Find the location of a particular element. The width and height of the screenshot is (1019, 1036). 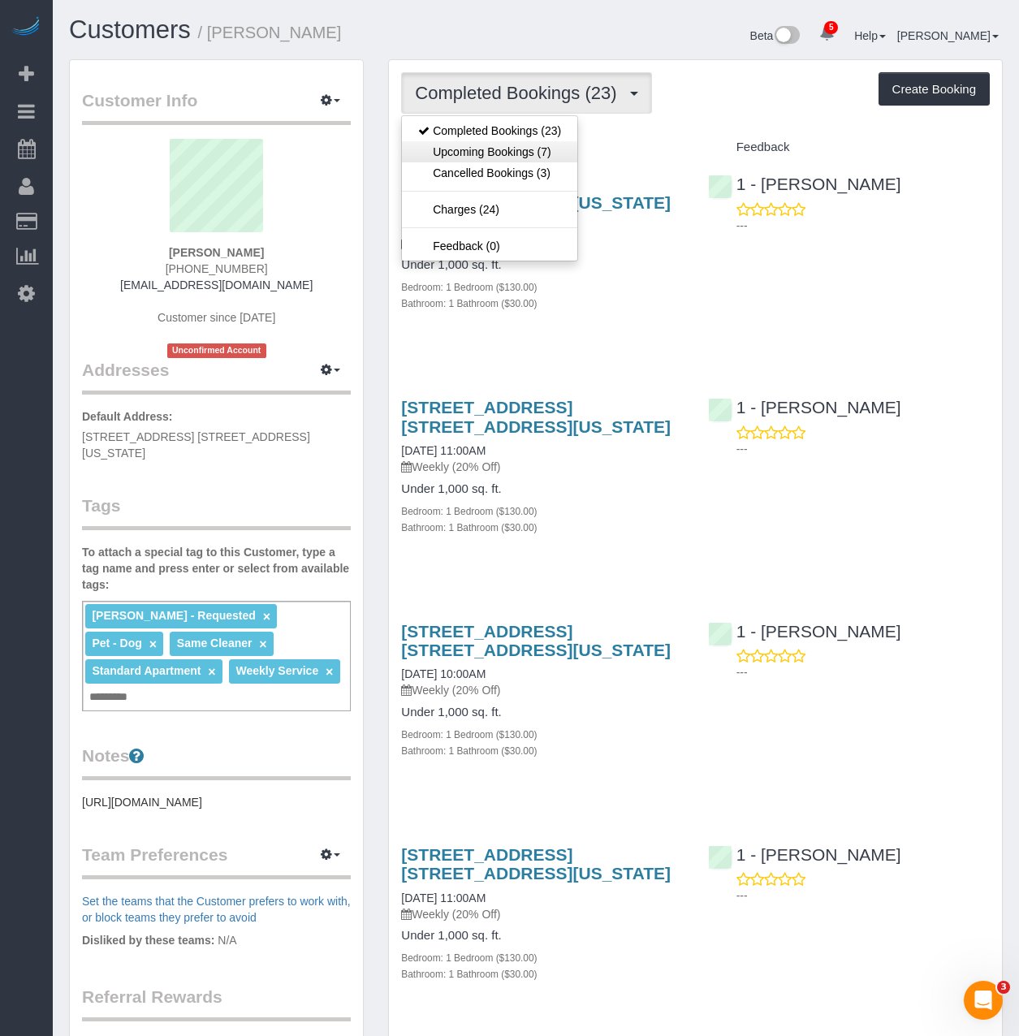

span: Completed Bookings (23) is located at coordinates (520, 93).